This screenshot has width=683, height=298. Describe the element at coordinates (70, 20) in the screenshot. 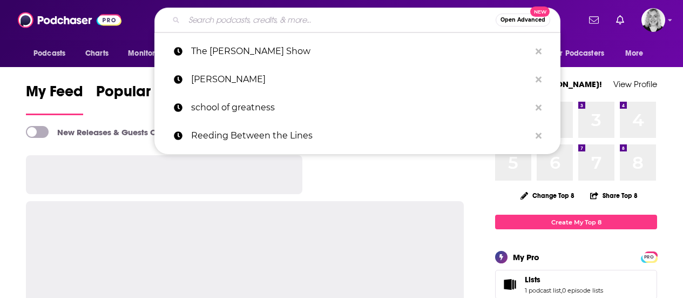

I see `a: Podchaser - Follow, Share and Rate Podcasts` at that location.